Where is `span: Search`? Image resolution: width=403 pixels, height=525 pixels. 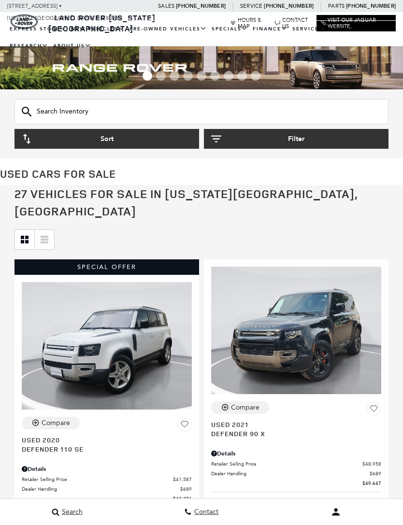
span: Search is located at coordinates (71, 512).